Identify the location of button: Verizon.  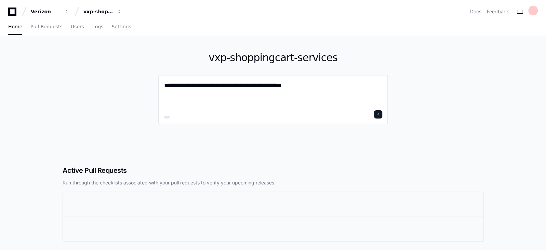
(50, 12).